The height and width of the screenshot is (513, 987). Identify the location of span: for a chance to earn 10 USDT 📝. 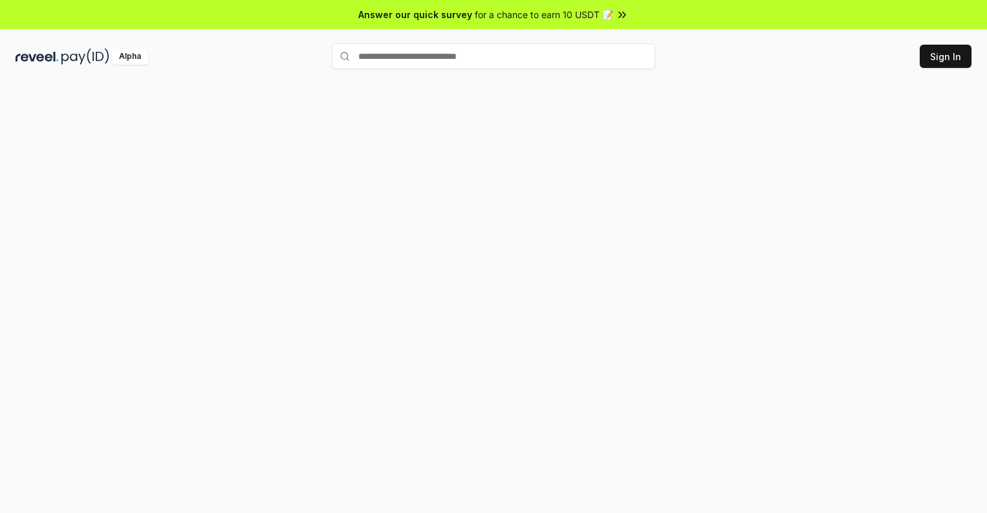
(544, 14).